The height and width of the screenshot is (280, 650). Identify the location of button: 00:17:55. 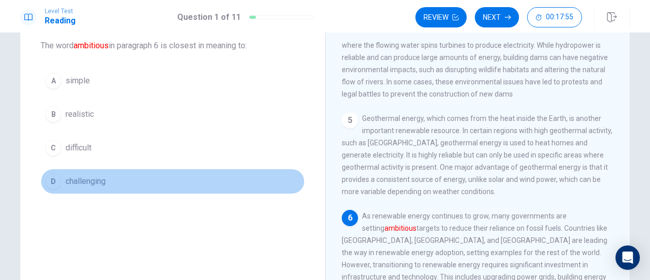
(555, 17).